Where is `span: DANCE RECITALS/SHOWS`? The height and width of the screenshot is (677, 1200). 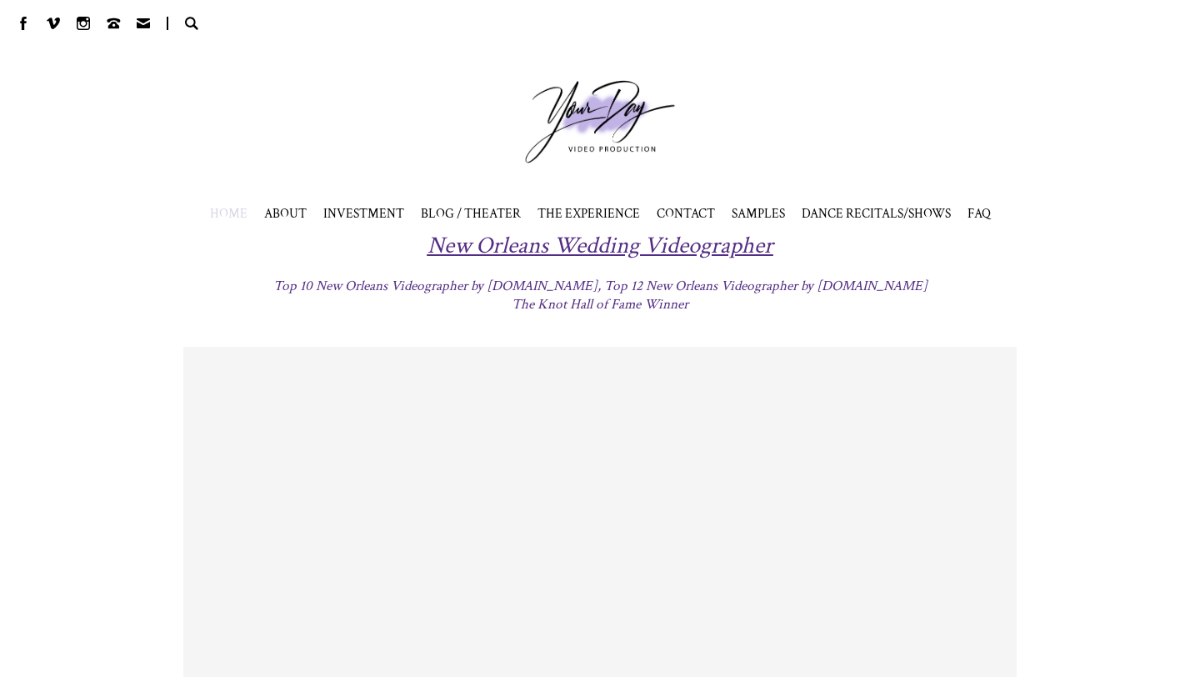
span: DANCE RECITALS/SHOWS is located at coordinates (876, 213).